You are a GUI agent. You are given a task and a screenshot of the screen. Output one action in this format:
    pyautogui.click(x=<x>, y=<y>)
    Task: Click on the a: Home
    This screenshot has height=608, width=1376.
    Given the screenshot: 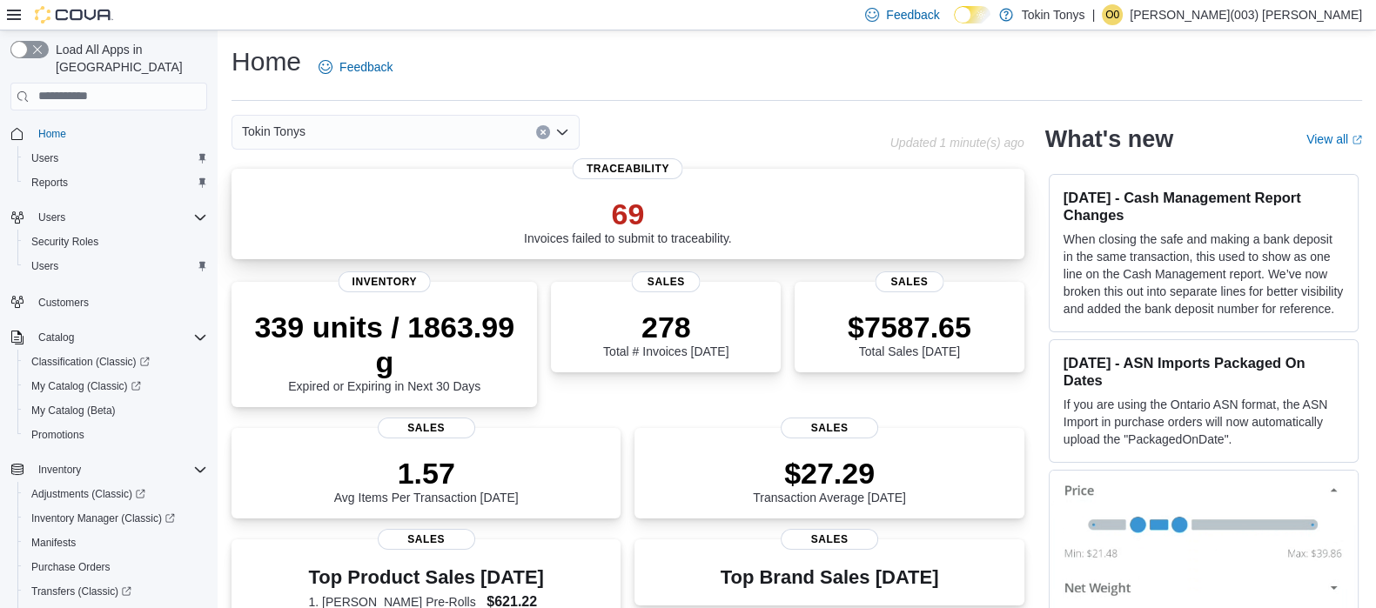 What is the action you would take?
    pyautogui.click(x=52, y=134)
    